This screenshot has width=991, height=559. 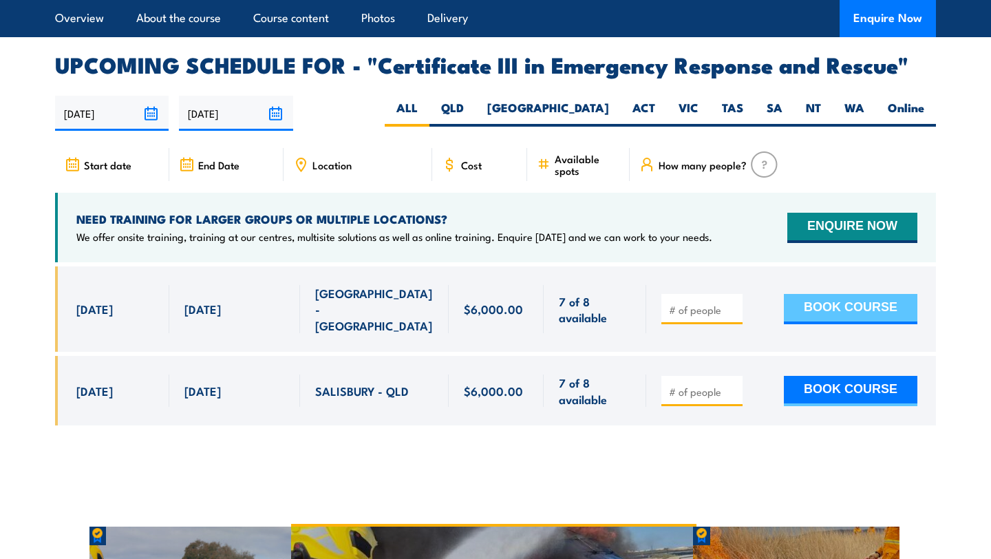 I want to click on label: QLD, so click(x=452, y=113).